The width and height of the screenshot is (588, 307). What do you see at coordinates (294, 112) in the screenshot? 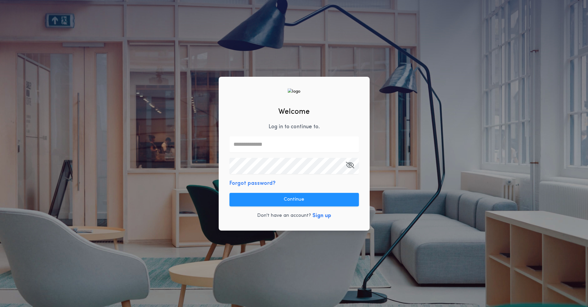
I see `h2: Welcome` at bounding box center [294, 112].